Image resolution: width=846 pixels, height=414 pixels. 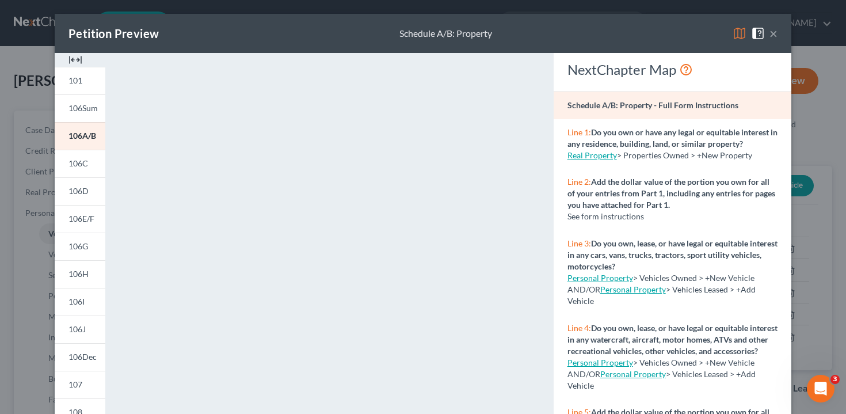 What do you see at coordinates (75, 60) in the screenshot?
I see `img: expand-e0f6d898513216a626fdd78e52531dac95497ffd26381d4c15ee2fc46db09dca.svg` at bounding box center [75, 60].